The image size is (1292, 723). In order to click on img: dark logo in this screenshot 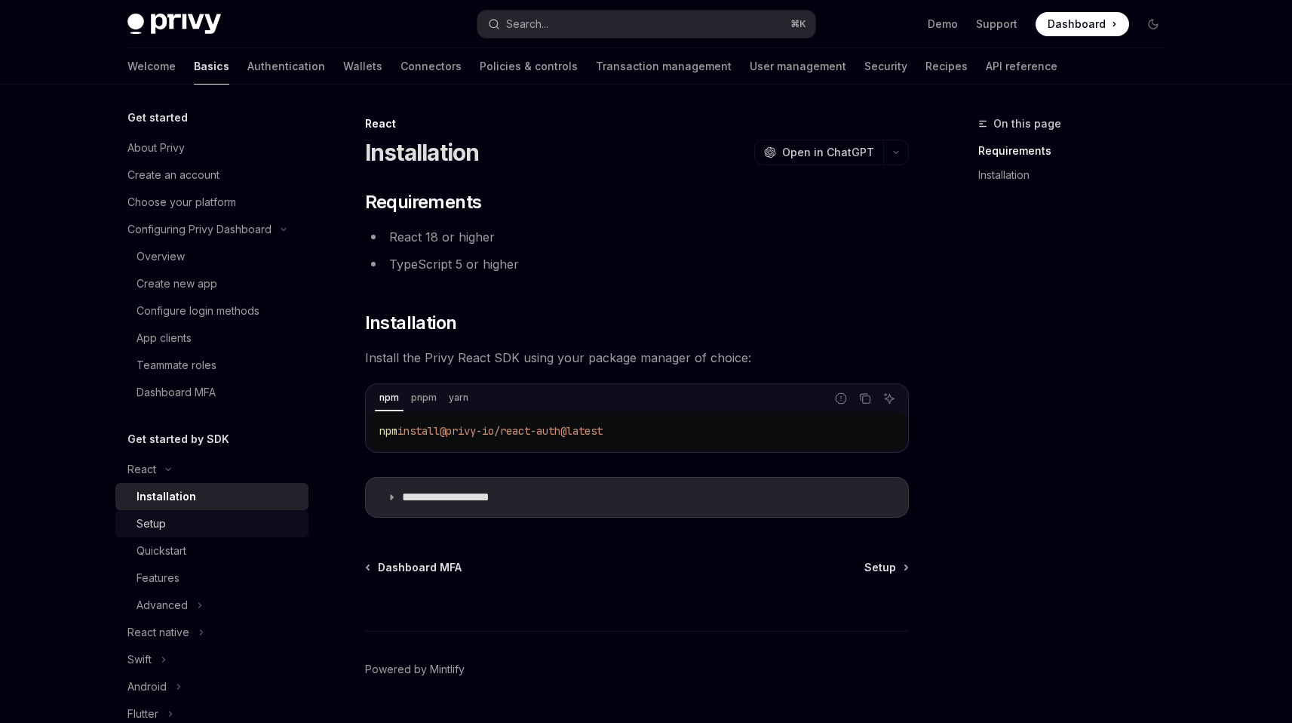, I will do `click(174, 24)`.